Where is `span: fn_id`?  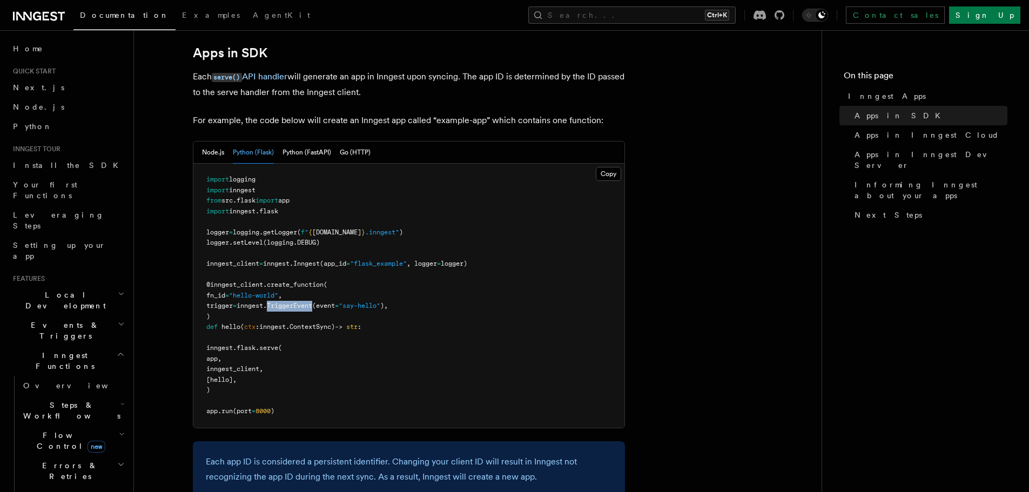 span: fn_id is located at coordinates (215, 295).